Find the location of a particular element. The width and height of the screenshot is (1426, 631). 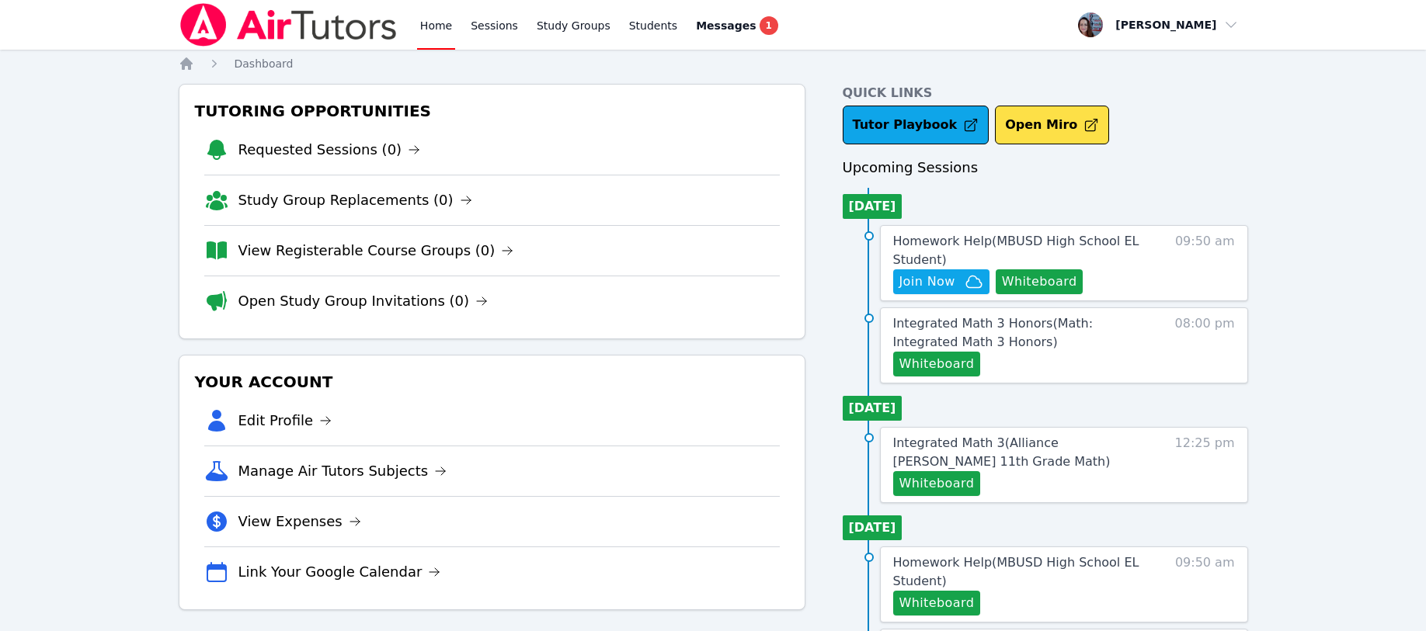

a: Study Group Replacements (0) is located at coordinates (355, 200).